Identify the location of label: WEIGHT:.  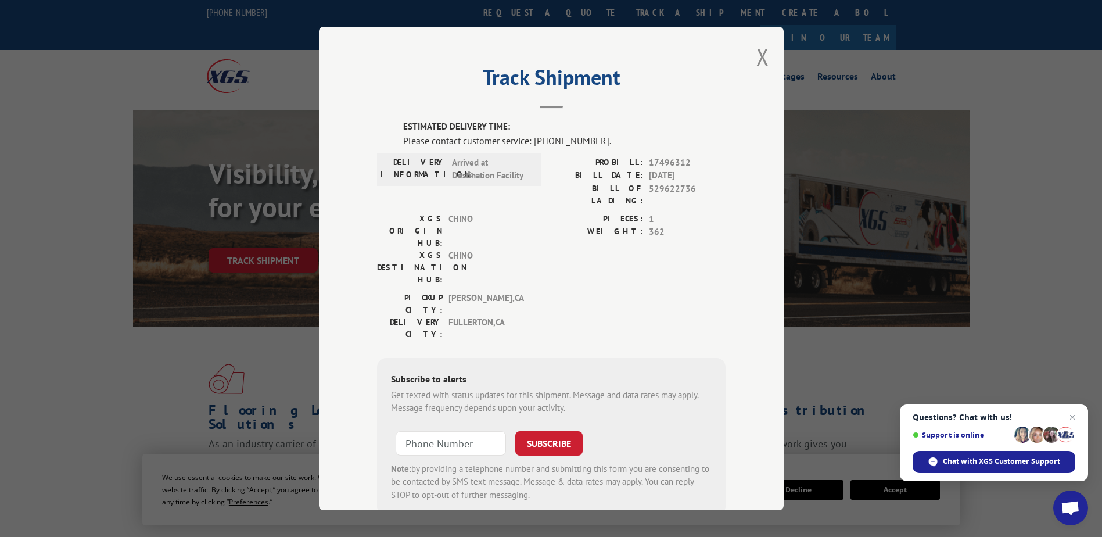
(597, 232).